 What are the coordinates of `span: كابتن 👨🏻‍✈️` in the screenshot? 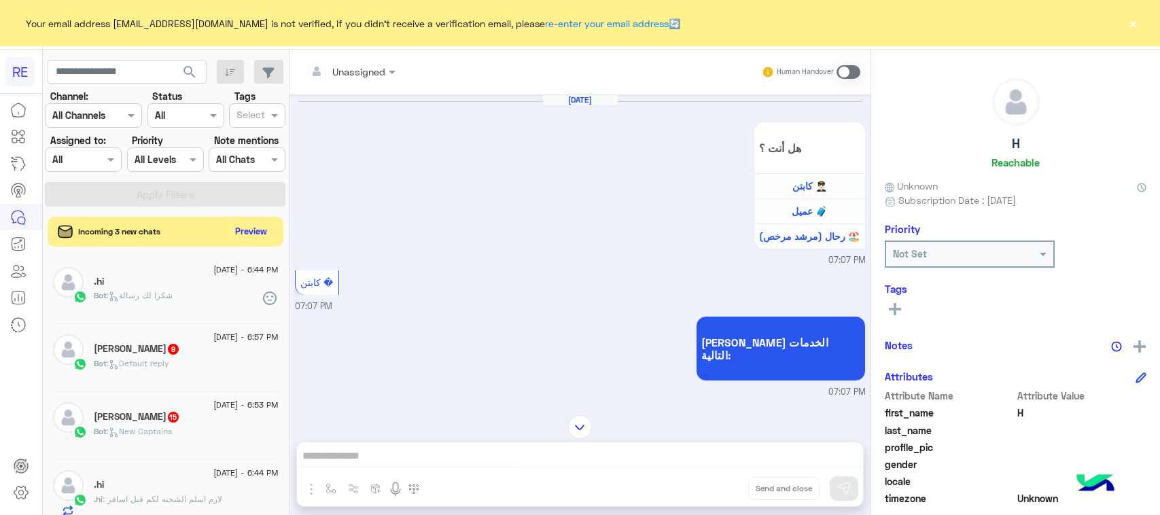 It's located at (810, 186).